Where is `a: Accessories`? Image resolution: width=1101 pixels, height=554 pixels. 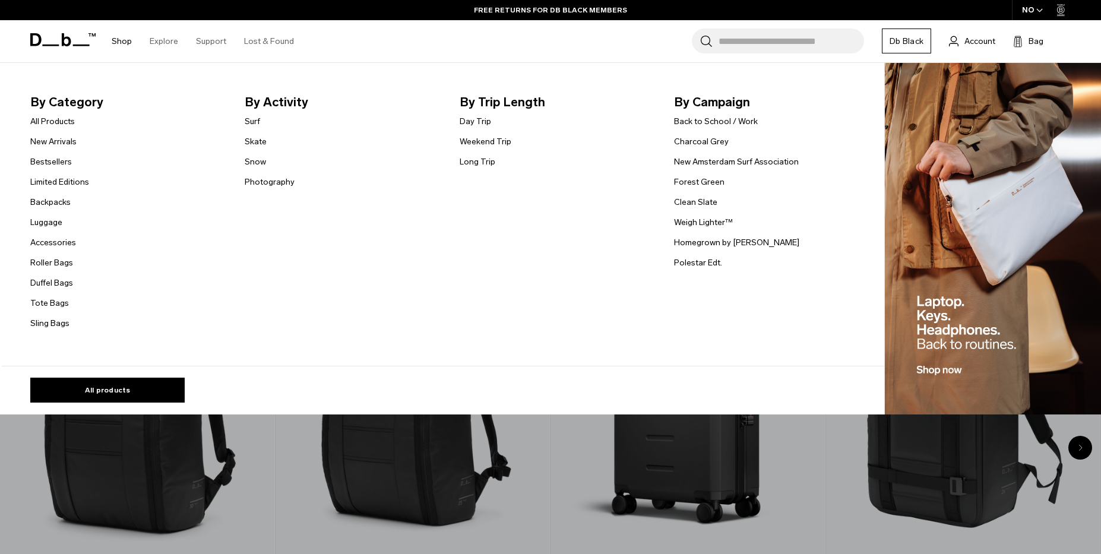
a: Accessories is located at coordinates (53, 242).